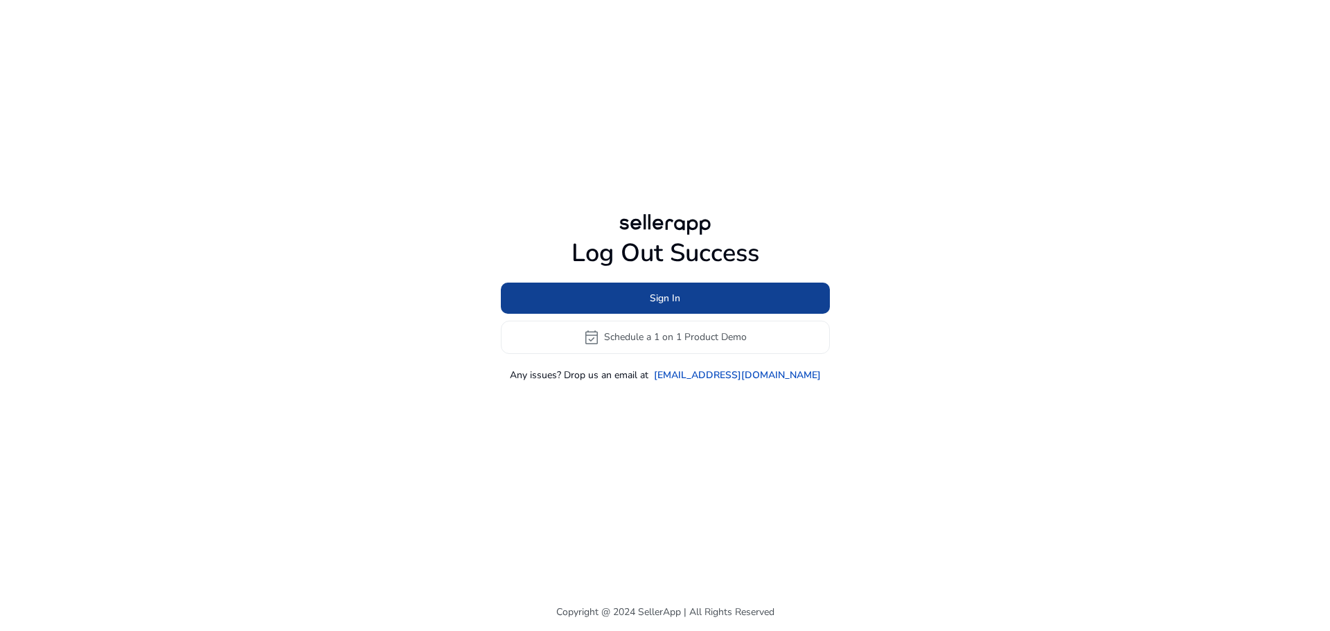 Image resolution: width=1330 pixels, height=631 pixels. Describe the element at coordinates (579, 375) in the screenshot. I see `p: Any issues? Drop us an email at` at that location.